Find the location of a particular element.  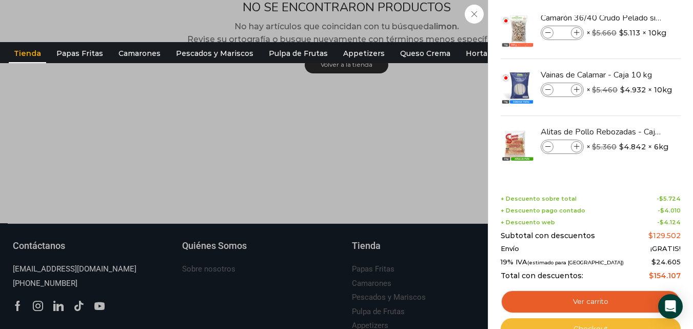

bdi: 5.660 is located at coordinates (604, 33).